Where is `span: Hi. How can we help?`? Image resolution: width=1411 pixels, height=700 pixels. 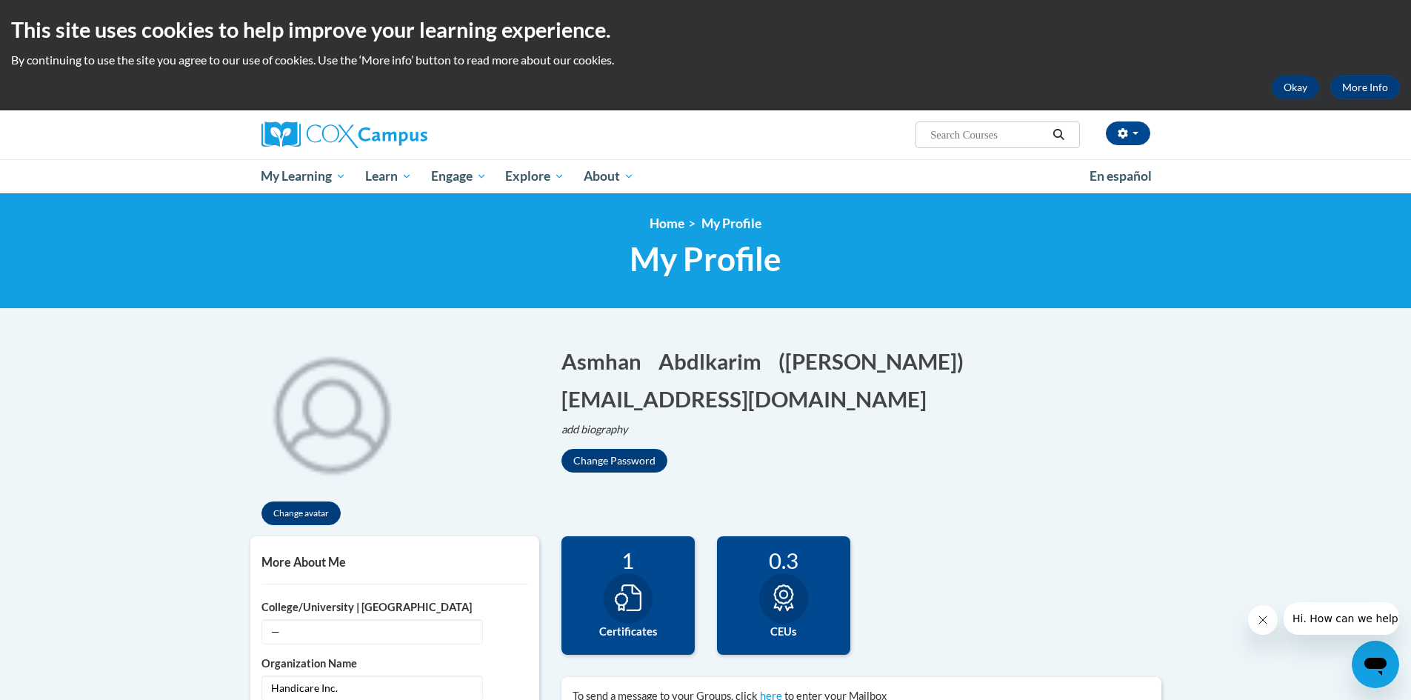
span: Hi. How can we help? is located at coordinates (64, 16).